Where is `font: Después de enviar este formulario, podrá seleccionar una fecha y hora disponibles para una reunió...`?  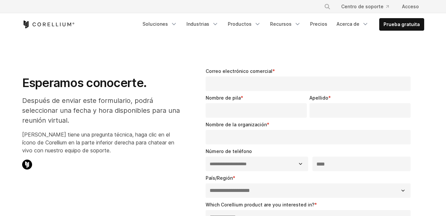 font: Después de enviar este formulario, podrá seleccionar una fecha y hora disponibles para una reunió... is located at coordinates (101, 111).